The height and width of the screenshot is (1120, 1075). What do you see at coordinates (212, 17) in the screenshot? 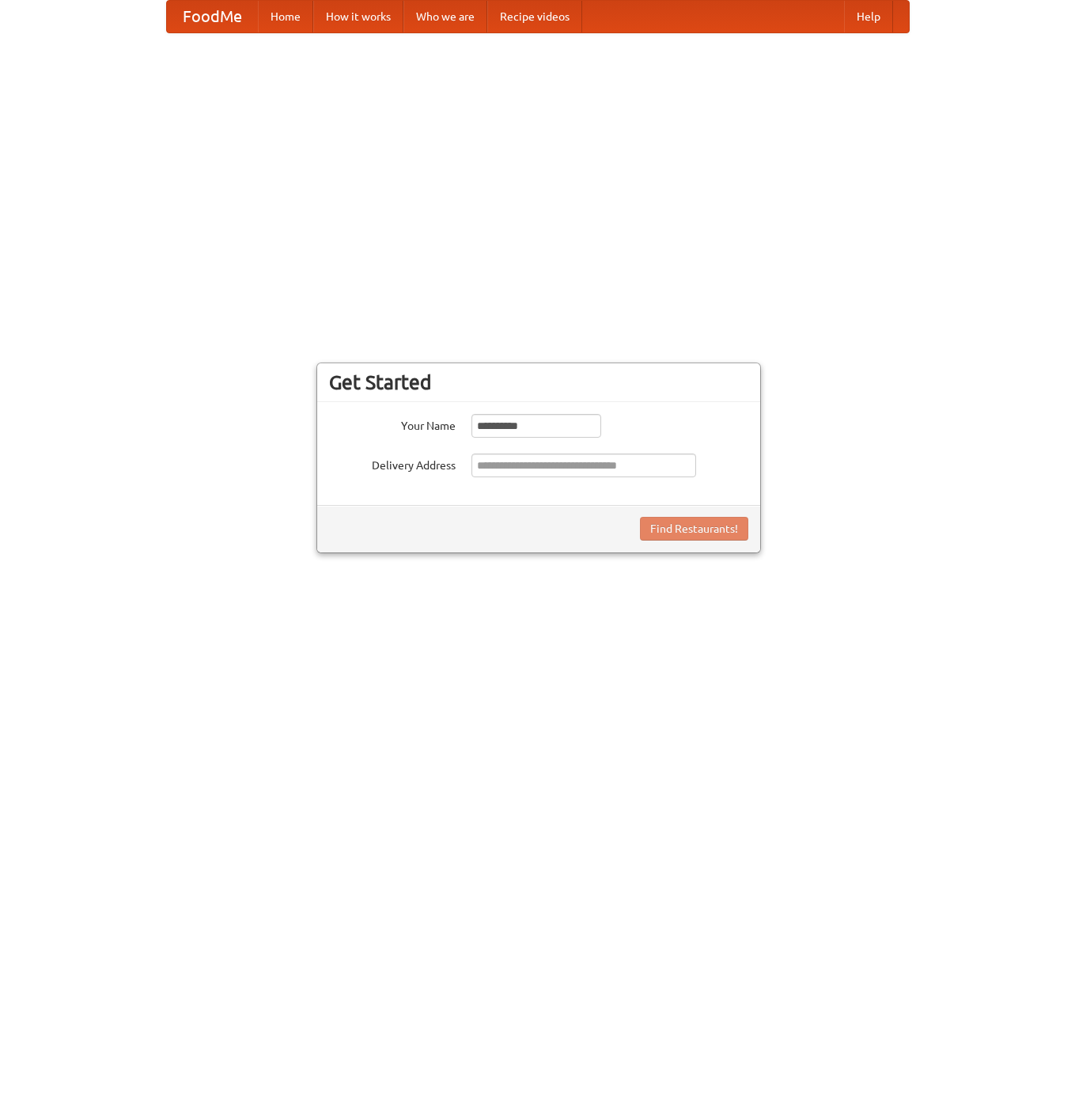
I see `a: FoodMe` at bounding box center [212, 17].